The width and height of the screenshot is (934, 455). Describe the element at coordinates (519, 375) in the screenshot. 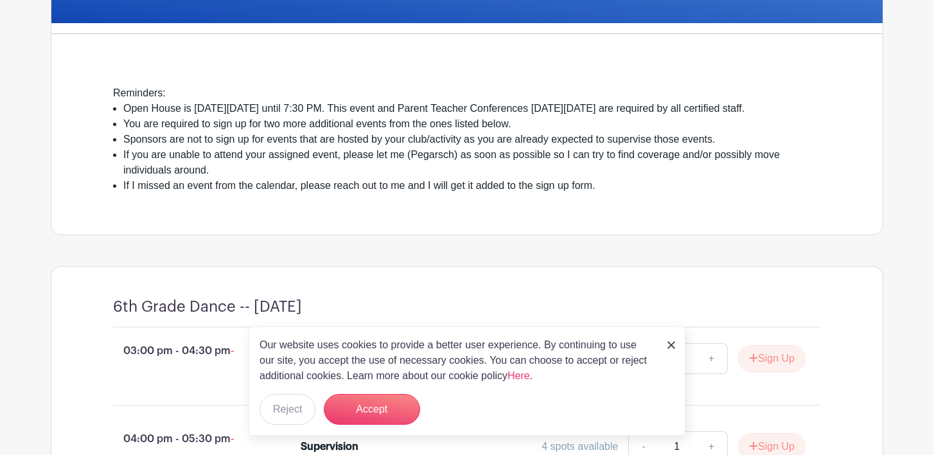

I see `a: Here` at that location.